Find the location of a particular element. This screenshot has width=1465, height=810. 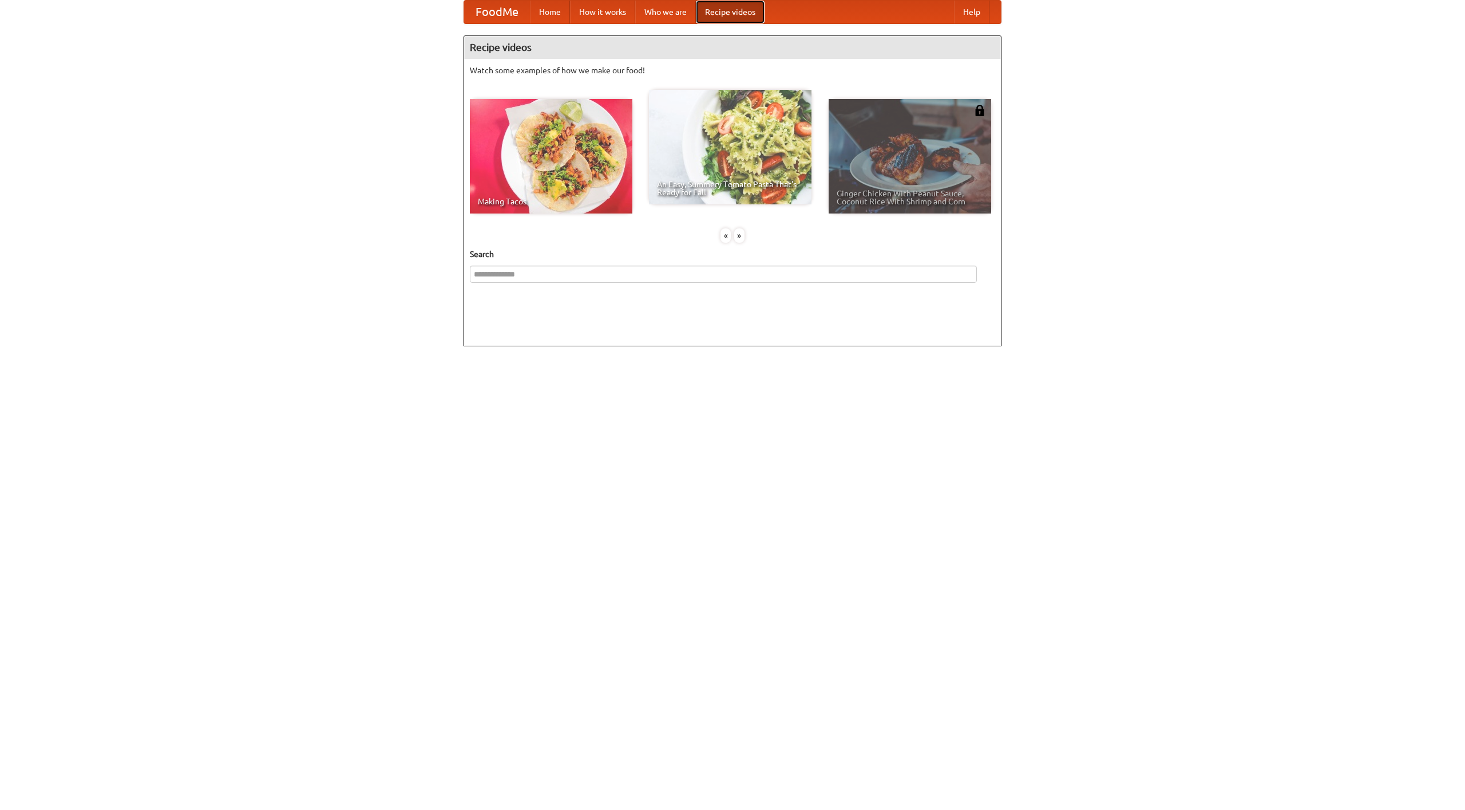

a: Who we are is located at coordinates (666, 12).